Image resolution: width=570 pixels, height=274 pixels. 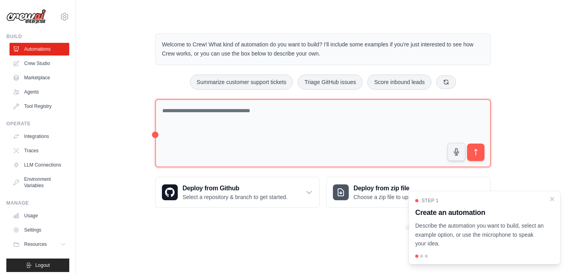 What do you see at coordinates (399, 82) in the screenshot?
I see `button: Score inbound leads` at bounding box center [399, 82].